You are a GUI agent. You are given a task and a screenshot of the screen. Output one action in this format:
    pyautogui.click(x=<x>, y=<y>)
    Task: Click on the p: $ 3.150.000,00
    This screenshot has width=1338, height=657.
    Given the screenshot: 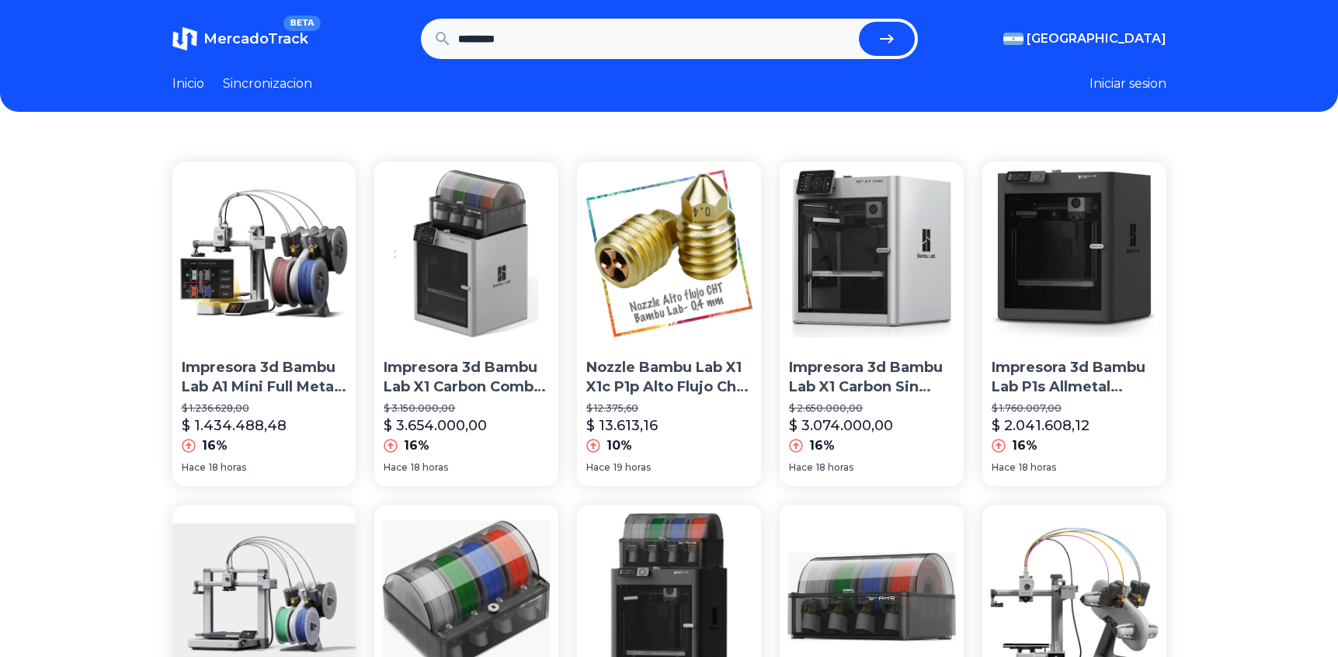 What is the action you would take?
    pyautogui.click(x=466, y=408)
    